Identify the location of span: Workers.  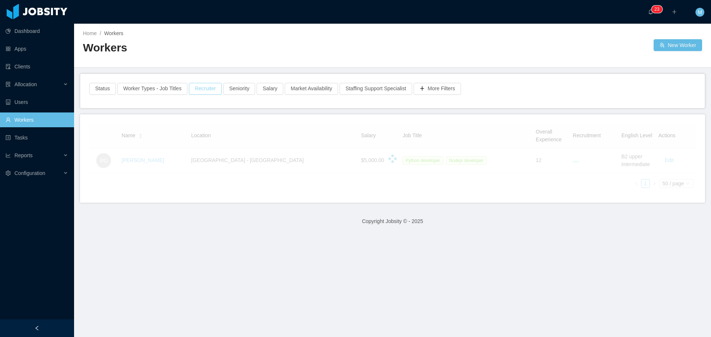
(114, 33).